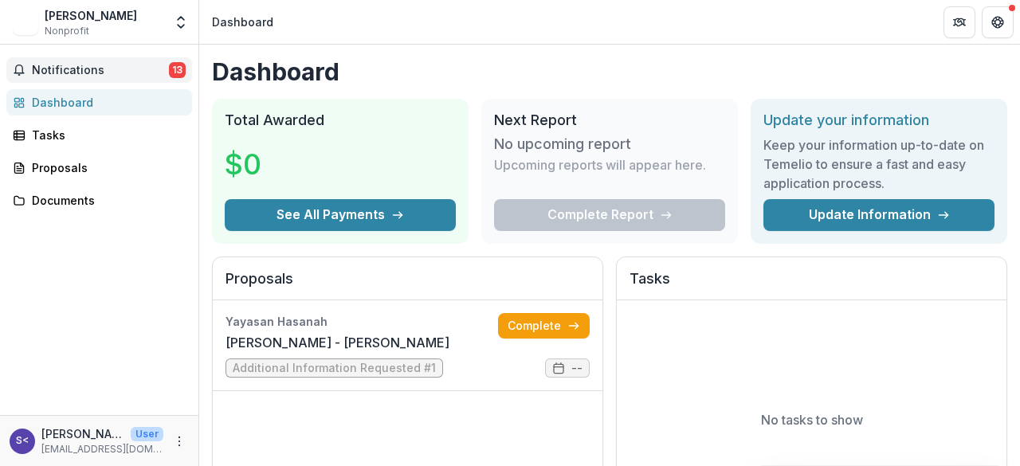 Image resolution: width=1020 pixels, height=466 pixels. What do you see at coordinates (99, 135) in the screenshot?
I see `a: Tasks` at bounding box center [99, 135].